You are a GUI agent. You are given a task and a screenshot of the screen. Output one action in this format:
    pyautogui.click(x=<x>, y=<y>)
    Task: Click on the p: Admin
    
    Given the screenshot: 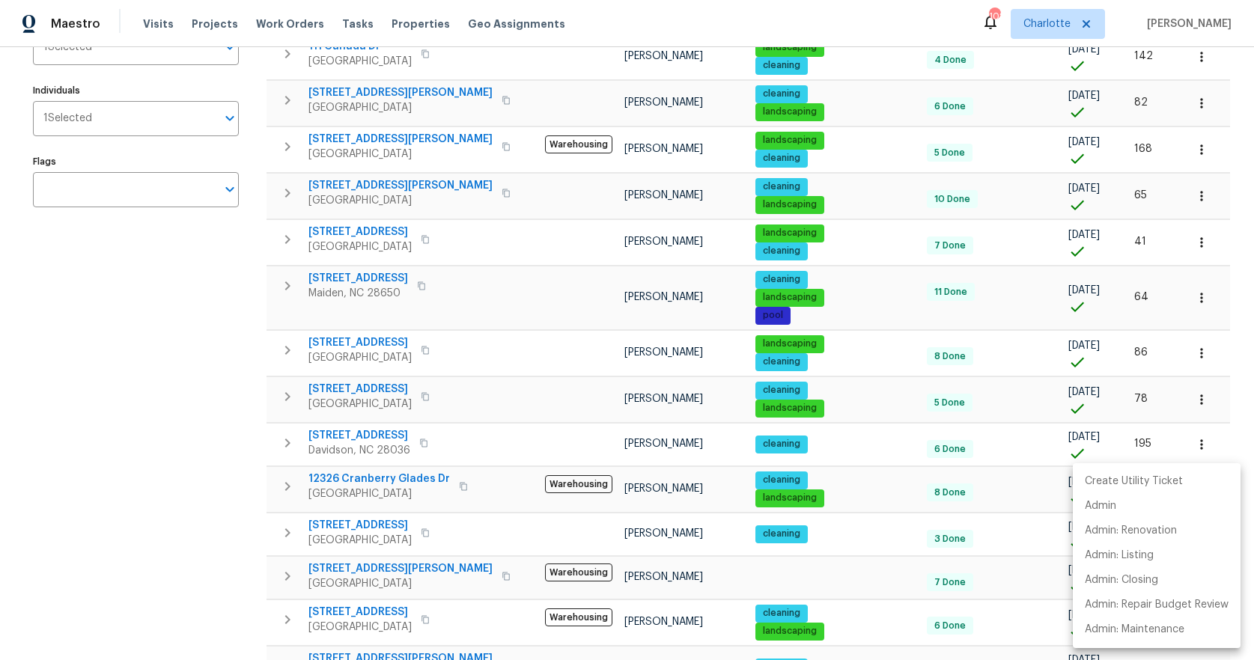 What is the action you would take?
    pyautogui.click(x=1101, y=506)
    